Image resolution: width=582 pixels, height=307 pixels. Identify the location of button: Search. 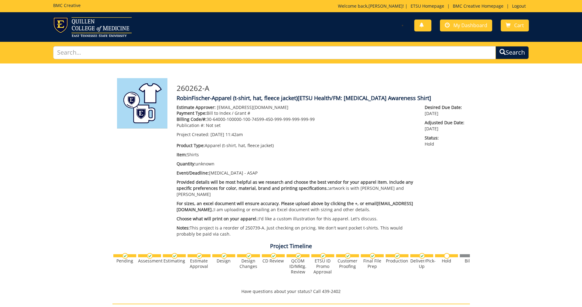
(512, 53).